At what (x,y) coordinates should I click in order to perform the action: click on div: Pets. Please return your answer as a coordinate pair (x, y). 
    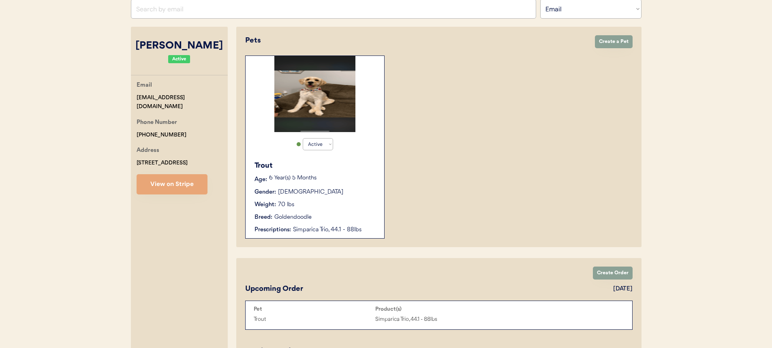
    Looking at the image, I should click on (416, 41).